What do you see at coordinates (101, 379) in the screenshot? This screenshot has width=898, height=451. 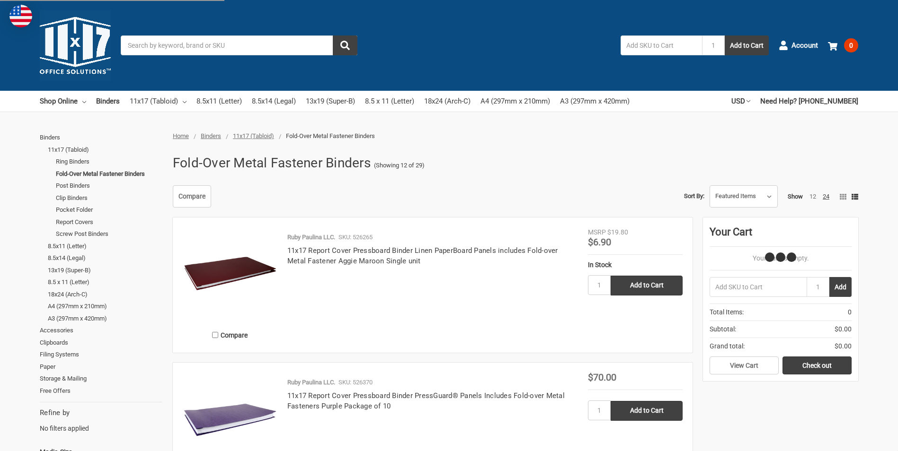 I see `a: Storage & Mailing` at bounding box center [101, 379].